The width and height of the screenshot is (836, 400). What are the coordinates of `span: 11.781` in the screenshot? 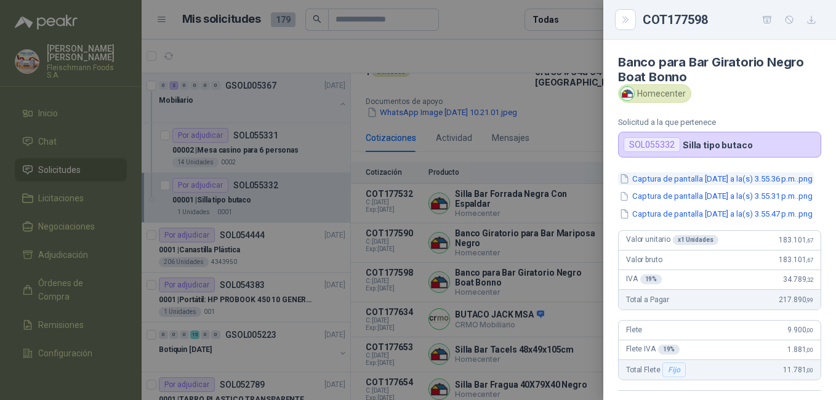 It's located at (798, 370).